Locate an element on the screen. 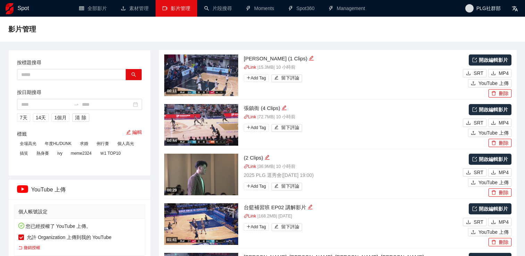  a: thunderboltMoments is located at coordinates (260, 8).